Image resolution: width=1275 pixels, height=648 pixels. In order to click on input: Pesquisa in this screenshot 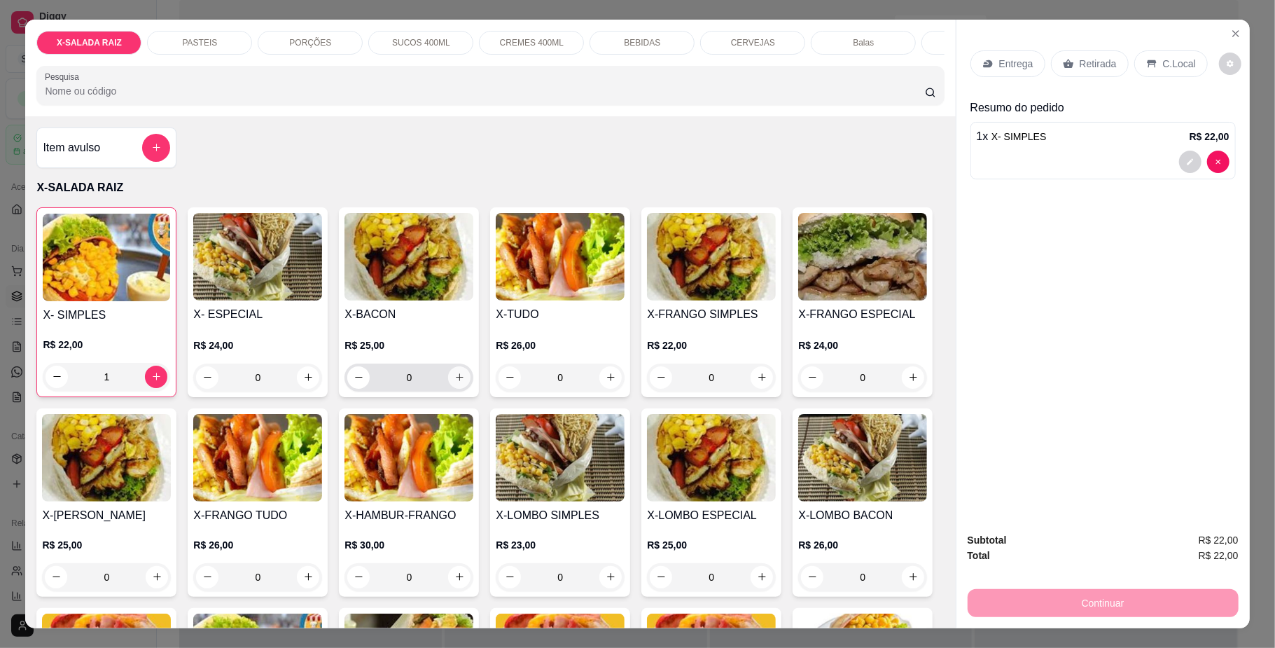, I will do `click(485, 91)`.